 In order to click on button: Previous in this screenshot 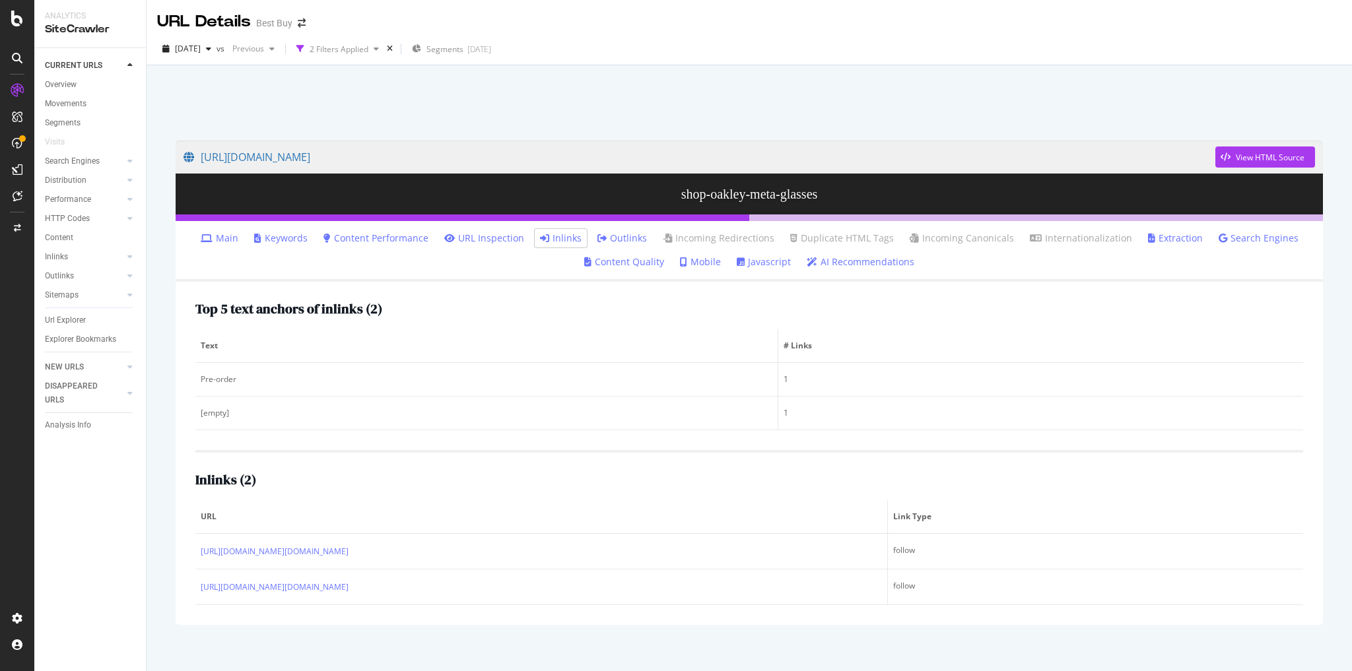, I will do `click(253, 49)`.